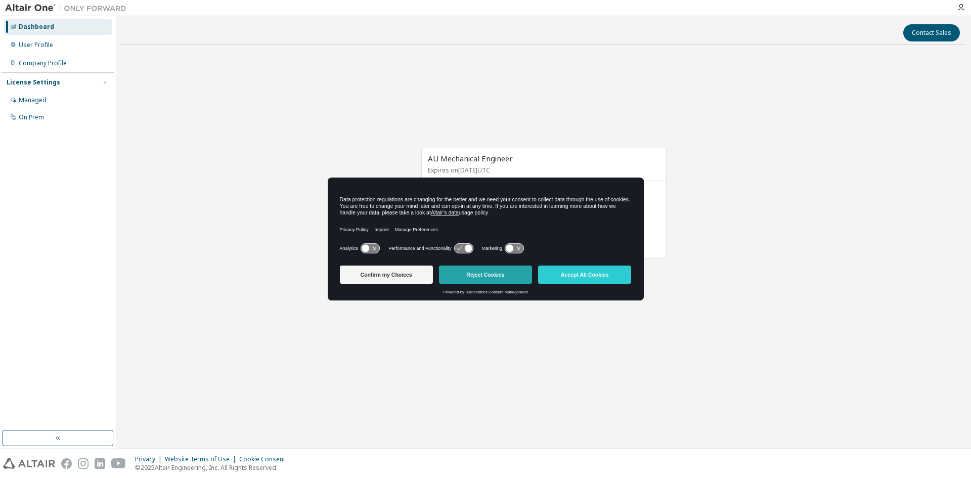 Image resolution: width=971 pixels, height=478 pixels. Describe the element at coordinates (36, 45) in the screenshot. I see `div: User Profile` at that location.